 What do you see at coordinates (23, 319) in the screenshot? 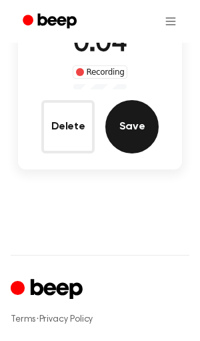
I see `a: Terms` at bounding box center [23, 319].